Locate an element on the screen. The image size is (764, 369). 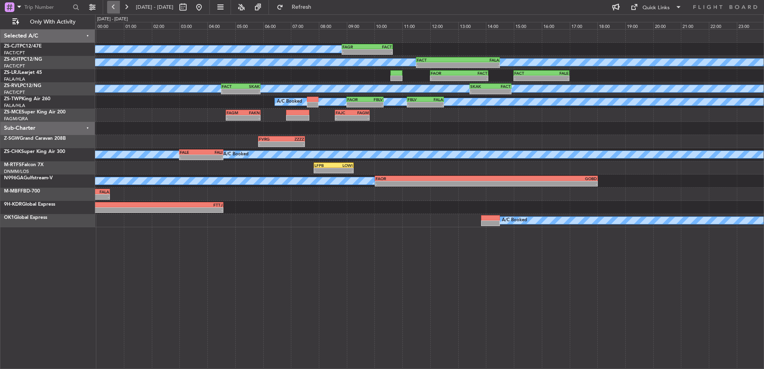
div: A/C Booked is located at coordinates (289, 102).